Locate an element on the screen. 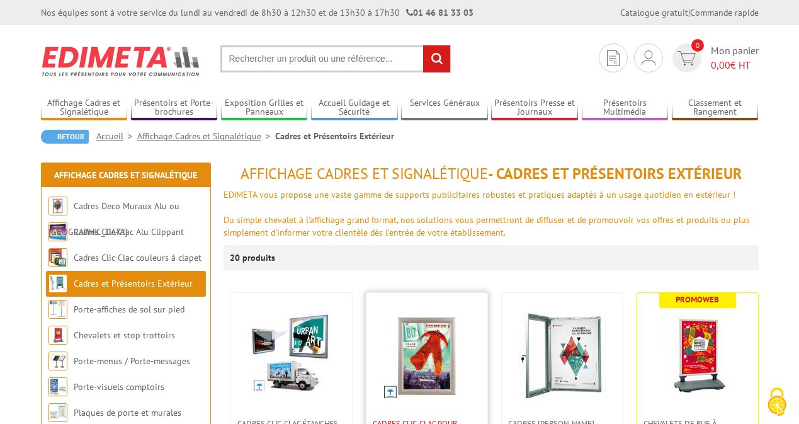  div: EDIMETA vous propose une vaste gamme de supports publicitaires robustes et pratiques adaptés à un... is located at coordinates (491, 195).